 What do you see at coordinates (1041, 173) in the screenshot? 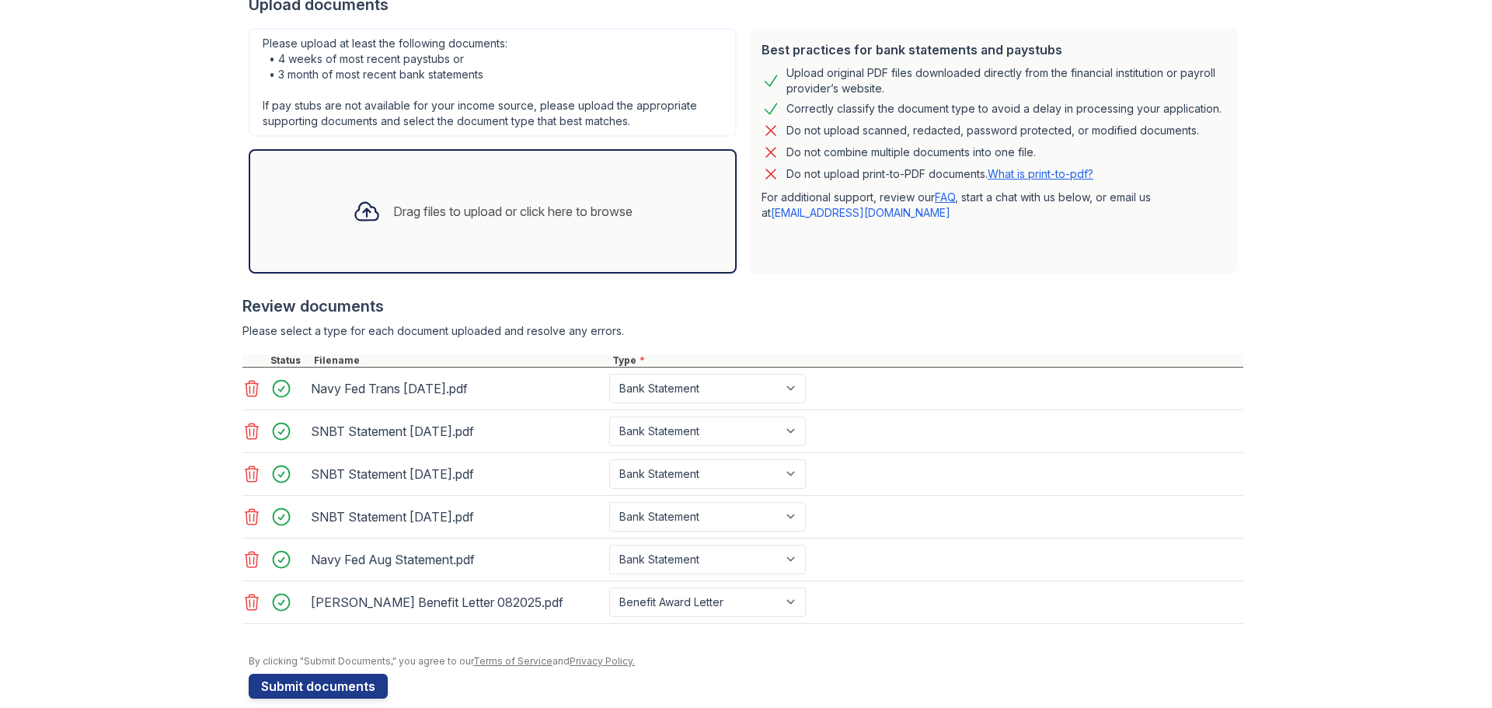
I see `a: What is print-to-pdf?` at bounding box center [1041, 173].